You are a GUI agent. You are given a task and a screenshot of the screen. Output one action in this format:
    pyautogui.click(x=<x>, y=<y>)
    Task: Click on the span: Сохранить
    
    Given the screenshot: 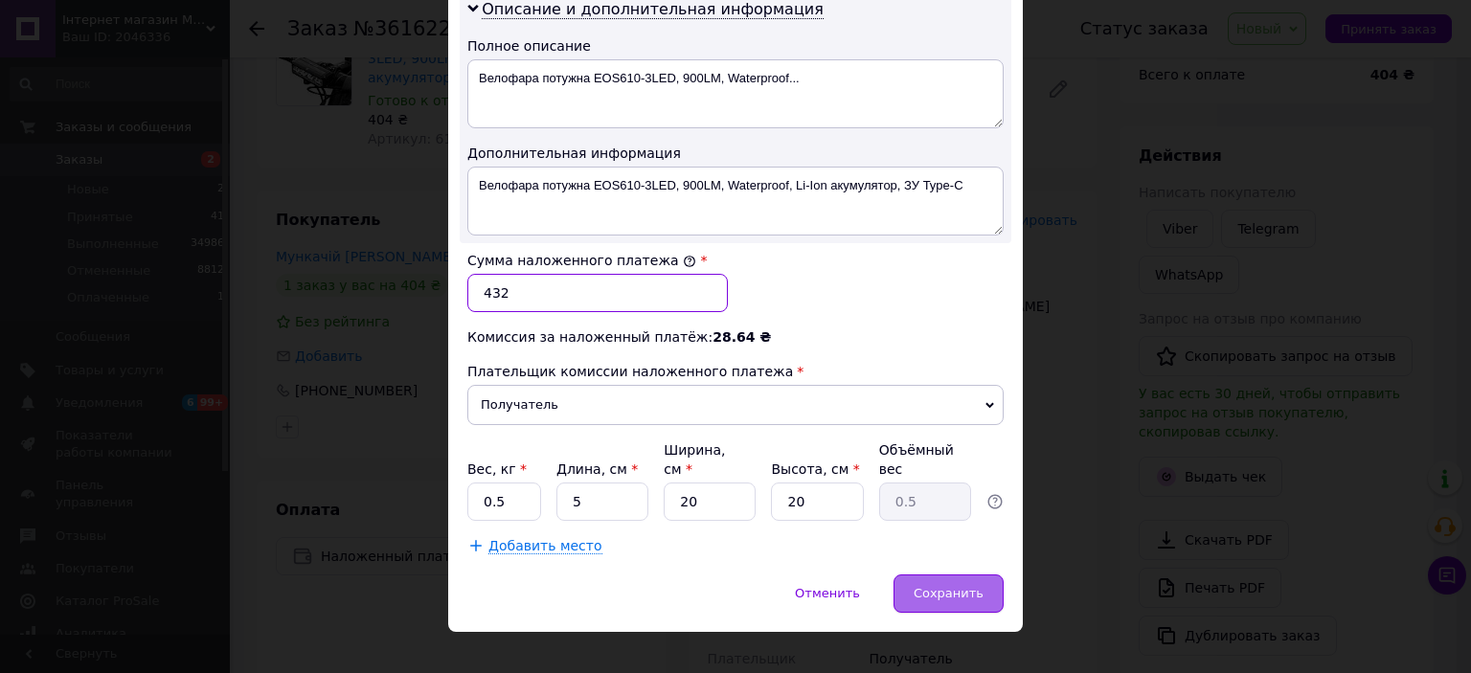 What is the action you would take?
    pyautogui.click(x=948, y=593)
    